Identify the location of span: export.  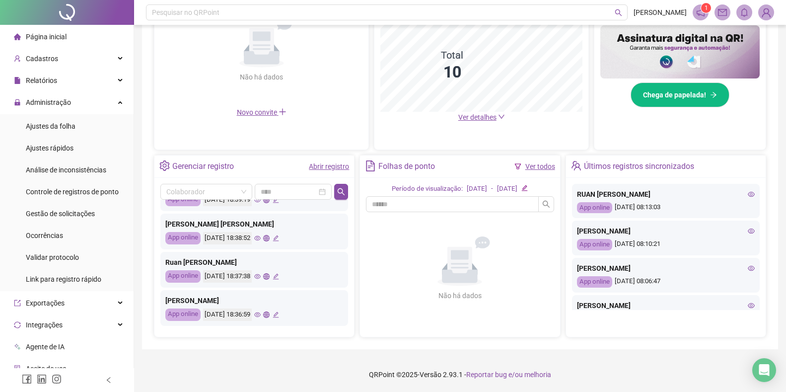
(17, 303).